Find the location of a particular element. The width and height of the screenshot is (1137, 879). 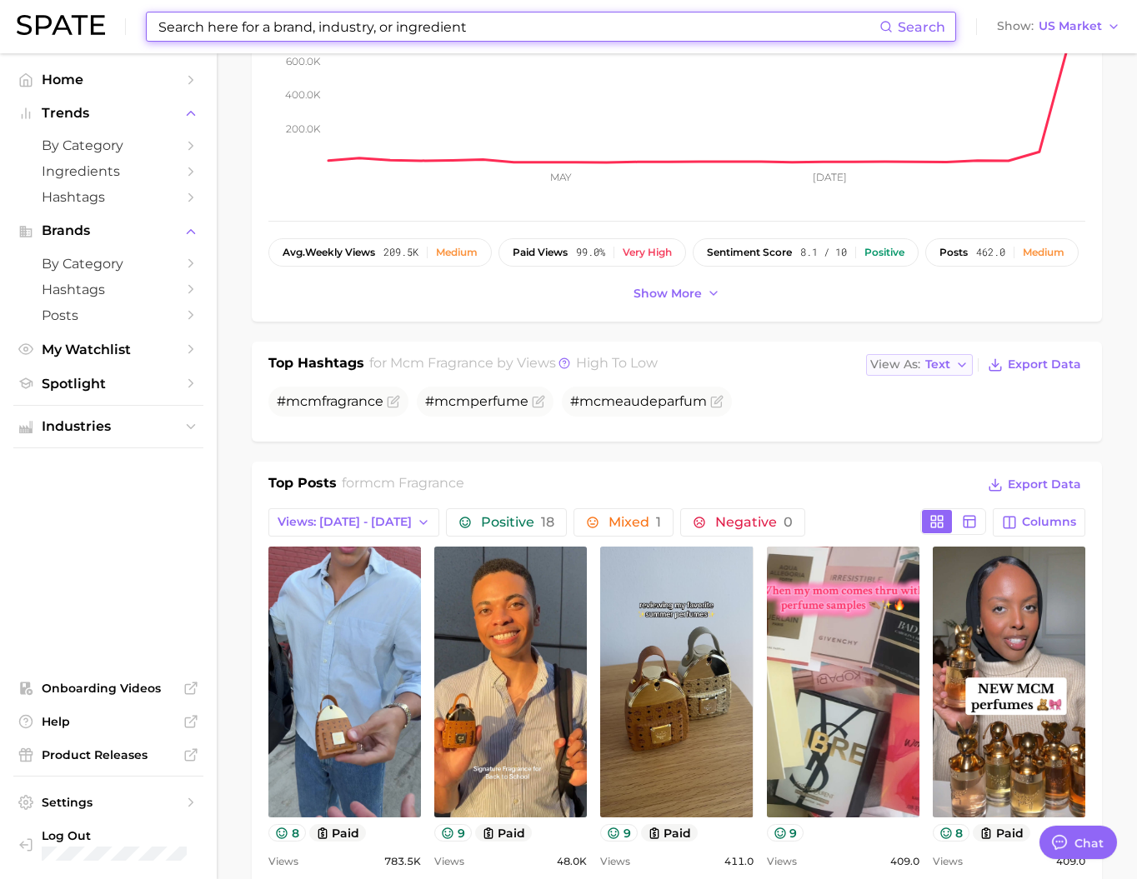

a: Product Releases is located at coordinates (108, 755).